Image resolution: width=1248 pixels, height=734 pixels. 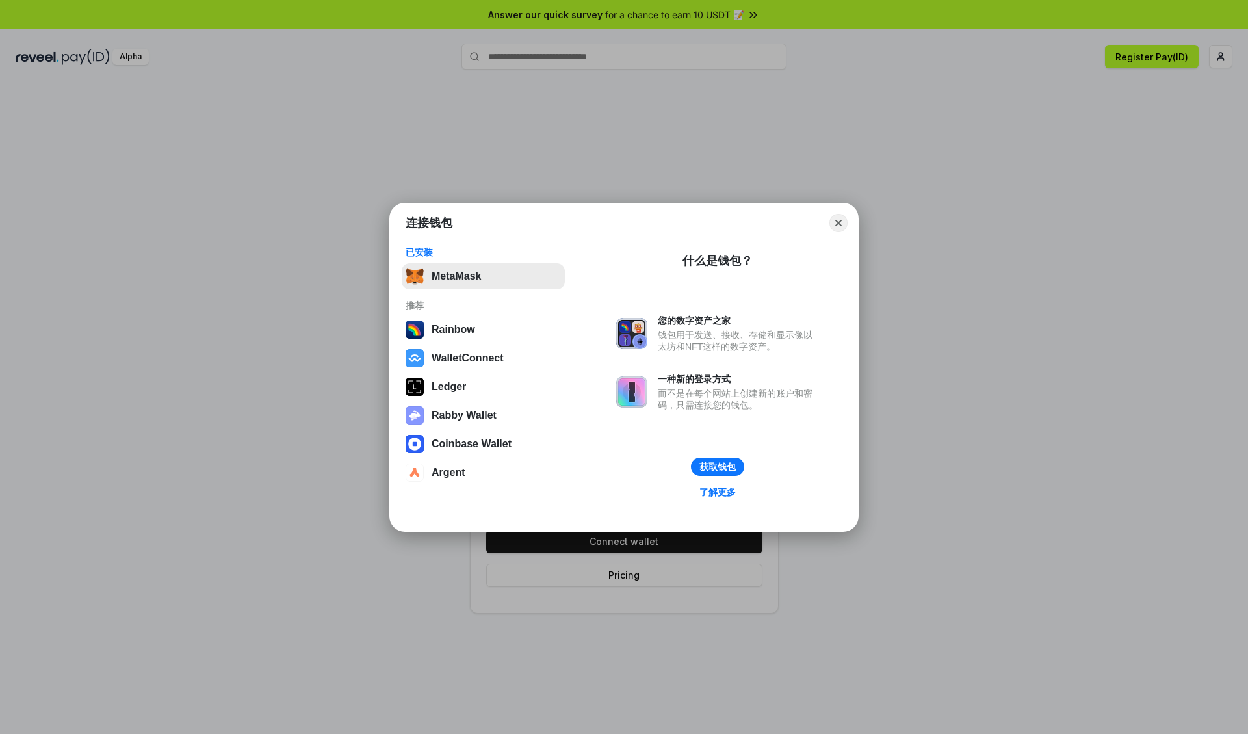 I want to click on img: svg+xml,%3Csvg%20width%3D%22120%22%20height%3D%22120%22%20viewBox%3D%220%200%20120%20120%22%20fil..., so click(x=415, y=330).